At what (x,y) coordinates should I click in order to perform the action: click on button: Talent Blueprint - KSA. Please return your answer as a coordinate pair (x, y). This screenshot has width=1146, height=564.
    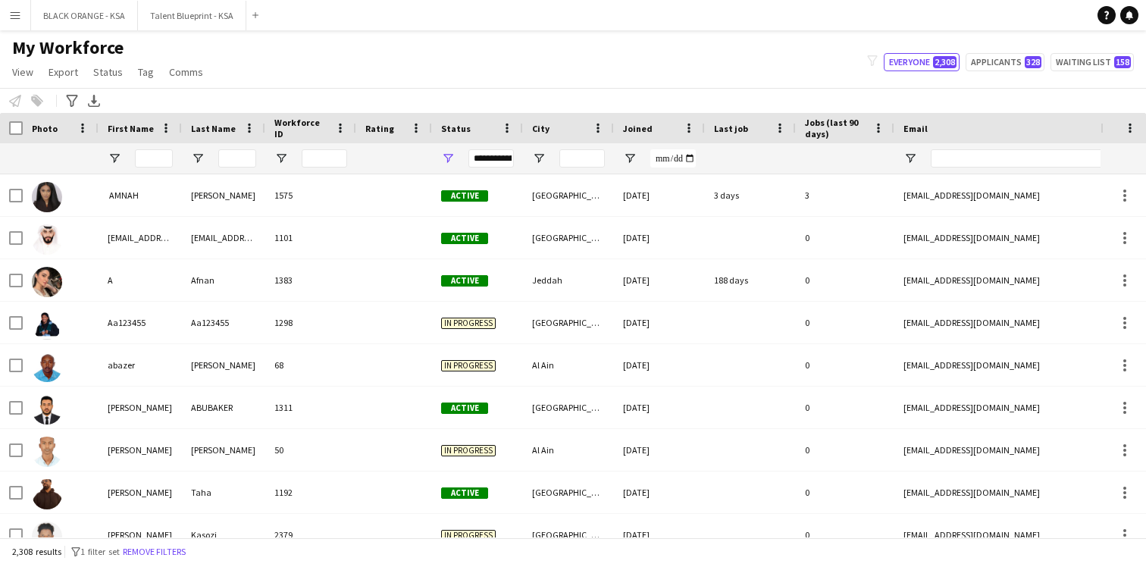
    Looking at the image, I should click on (192, 15).